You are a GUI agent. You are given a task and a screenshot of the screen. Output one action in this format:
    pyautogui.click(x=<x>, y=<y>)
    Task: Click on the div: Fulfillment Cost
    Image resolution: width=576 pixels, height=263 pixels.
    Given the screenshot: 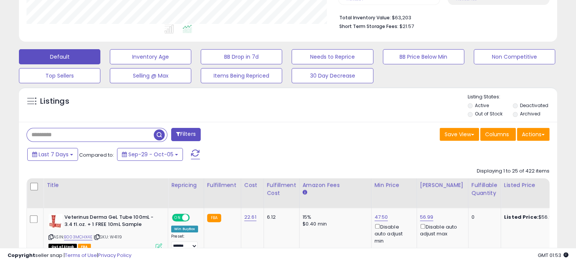 What is the action you would take?
    pyautogui.click(x=281, y=189)
    